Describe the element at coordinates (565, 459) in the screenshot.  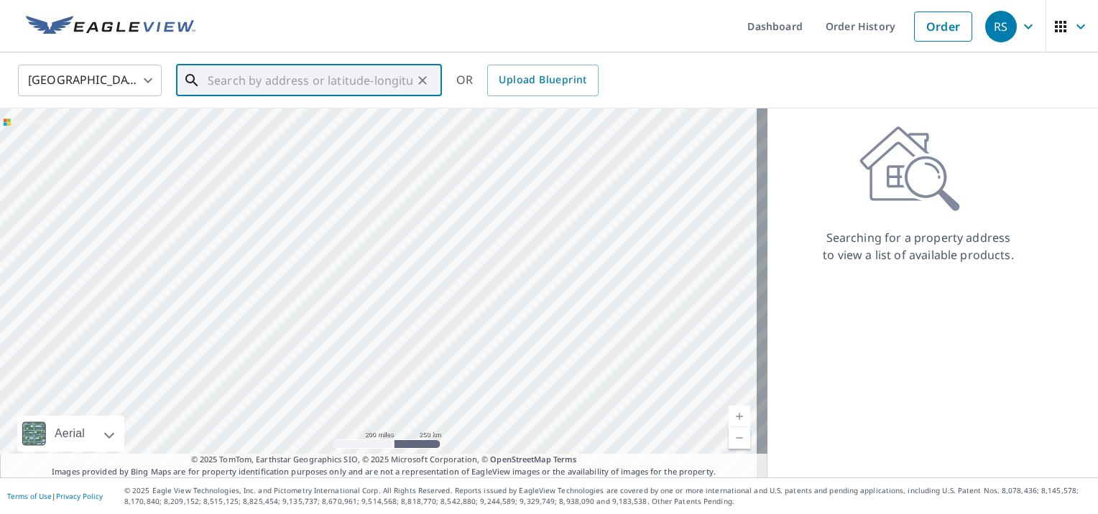
I see `a: Terms` at that location.